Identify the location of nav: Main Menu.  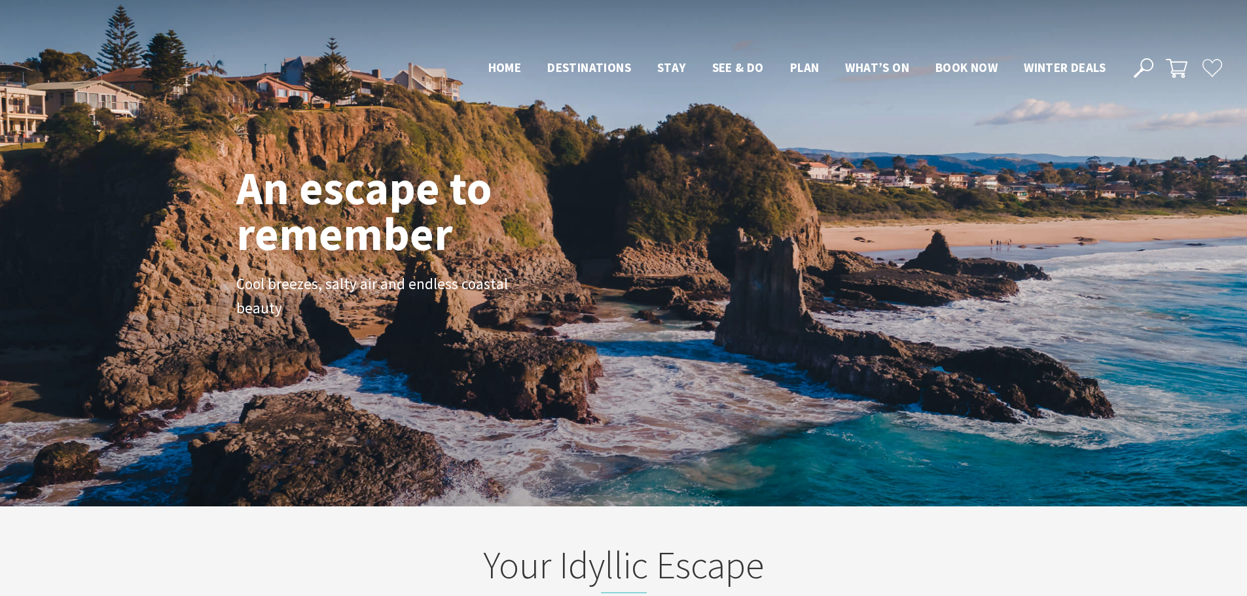
(796, 68).